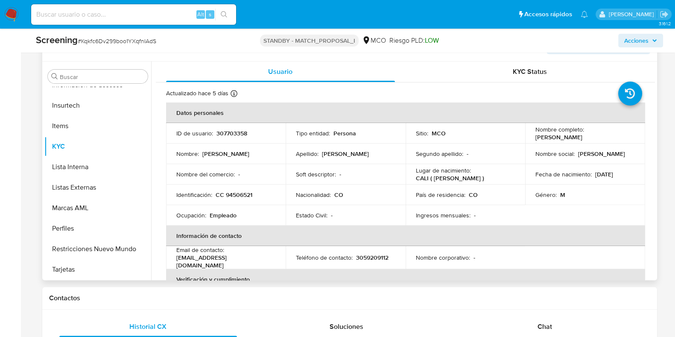 The height and width of the screenshot is (337, 675). I want to click on p: Género :, so click(546, 195).